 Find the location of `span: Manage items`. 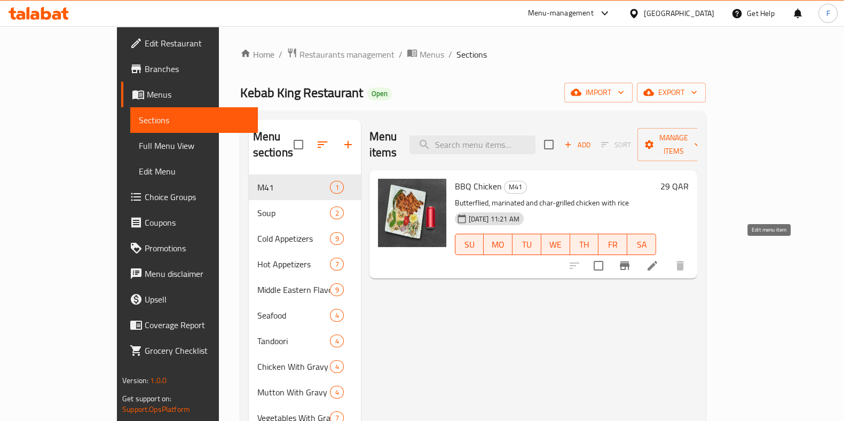

span: Manage items is located at coordinates (673, 145).